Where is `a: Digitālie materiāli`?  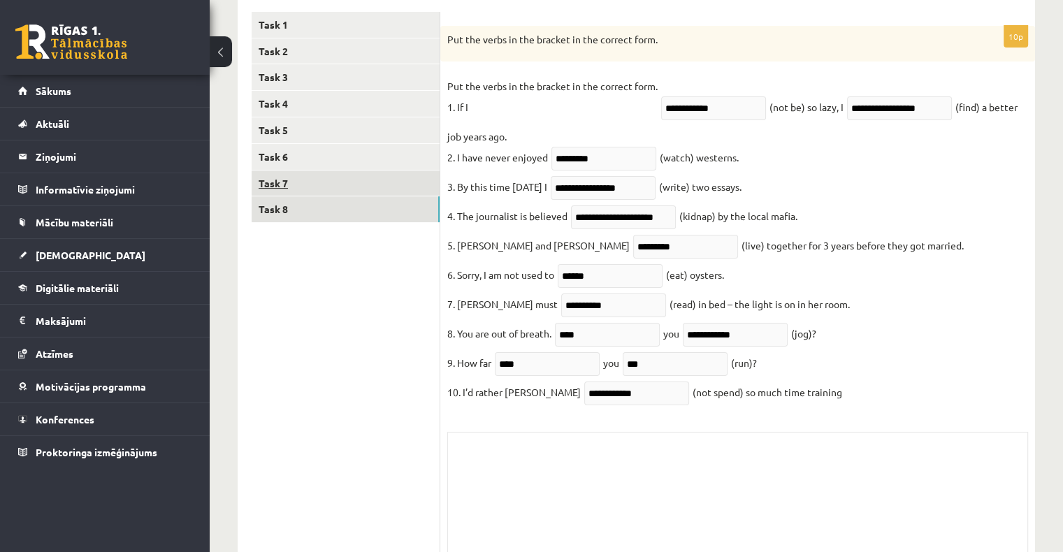 a: Digitālie materiāli is located at coordinates (105, 288).